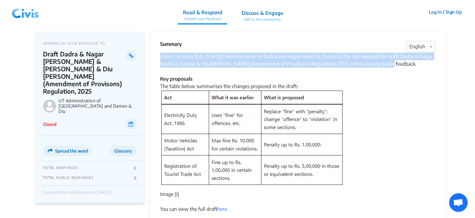  I want to click on button: Log In / Sign Up, so click(445, 12).